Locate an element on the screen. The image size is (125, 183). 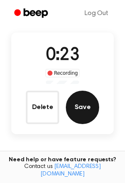
div: Recording is located at coordinates (63, 73).